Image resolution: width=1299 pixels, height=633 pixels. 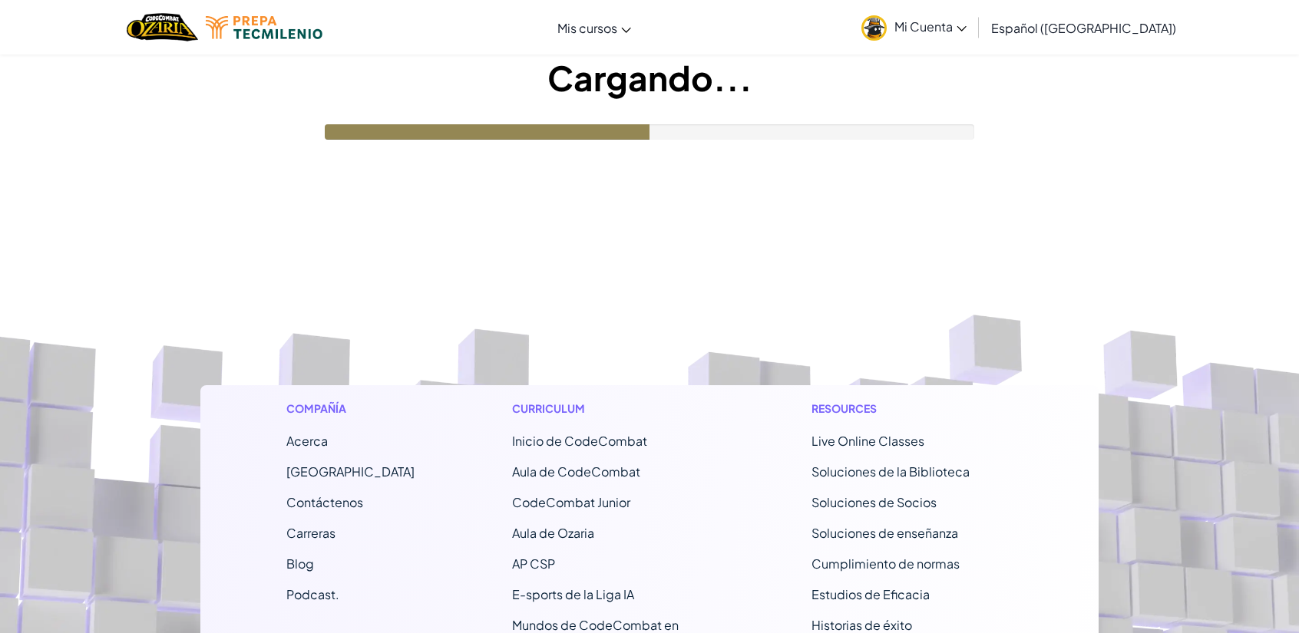 I want to click on a: CodeCombat Junior, so click(x=571, y=502).